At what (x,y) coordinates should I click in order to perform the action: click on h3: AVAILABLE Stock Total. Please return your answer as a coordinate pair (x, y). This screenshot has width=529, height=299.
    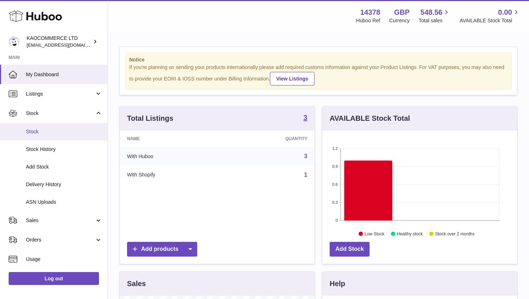
    Looking at the image, I should click on (370, 118).